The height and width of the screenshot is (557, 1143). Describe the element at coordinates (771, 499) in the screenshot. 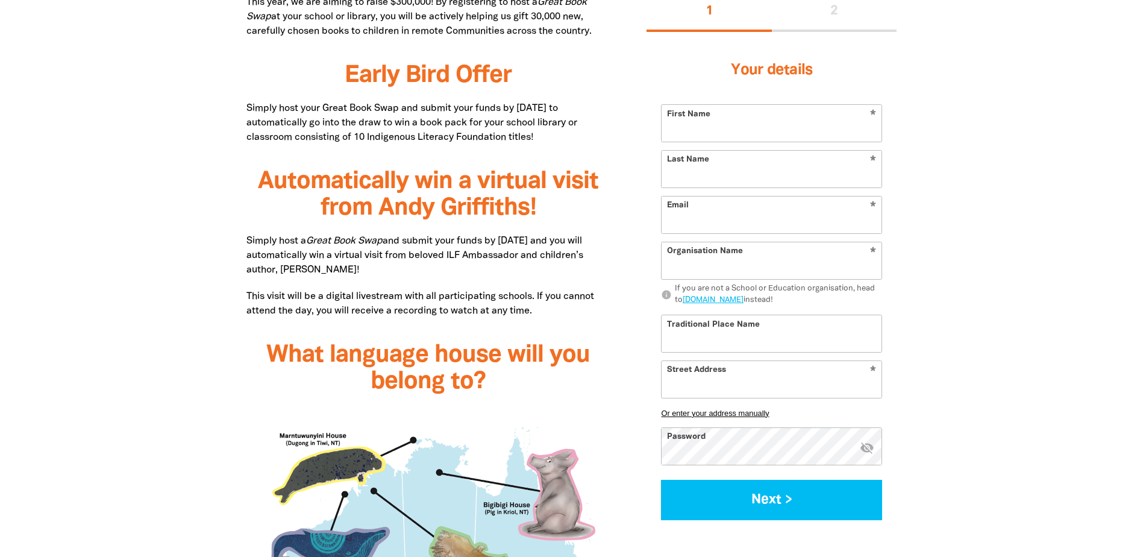

I see `button: Next >` at that location.